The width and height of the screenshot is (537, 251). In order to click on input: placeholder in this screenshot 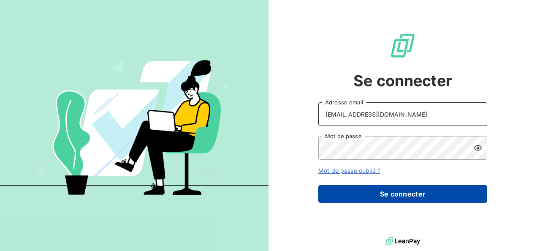, I will do `click(403, 114)`.